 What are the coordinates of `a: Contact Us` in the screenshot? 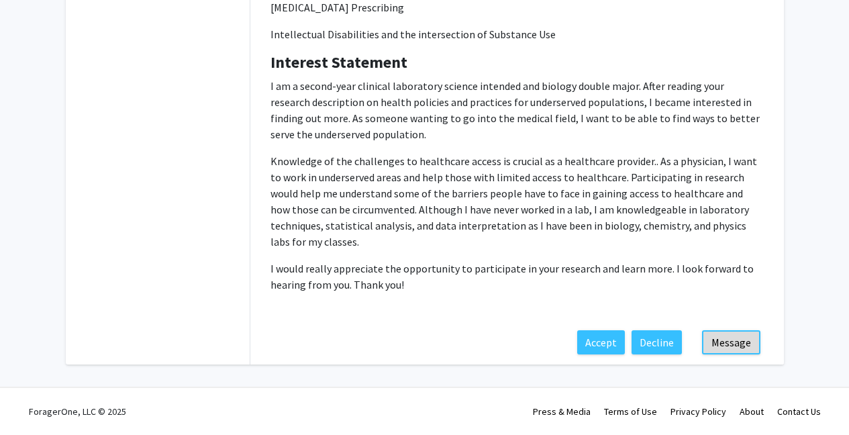 It's located at (799, 412).